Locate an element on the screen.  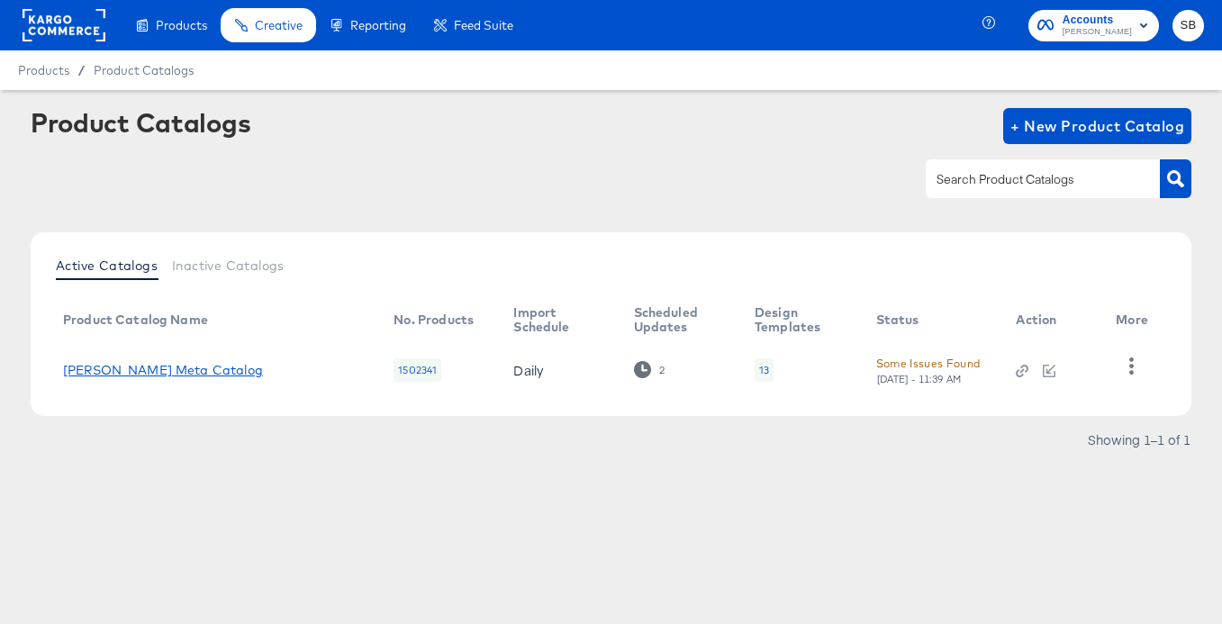
div: Some Issues Found is located at coordinates (928, 363).